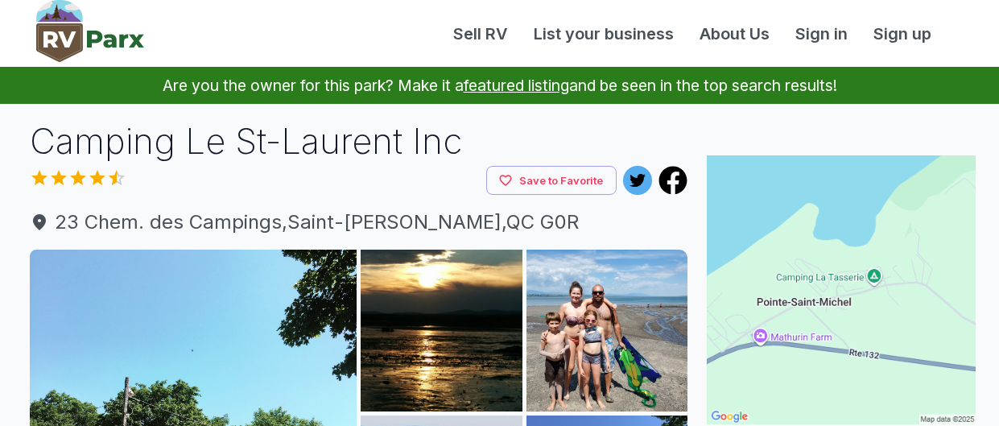 Image resolution: width=999 pixels, height=426 pixels. Describe the element at coordinates (481, 34) in the screenshot. I see `a: Sell RV` at that location.